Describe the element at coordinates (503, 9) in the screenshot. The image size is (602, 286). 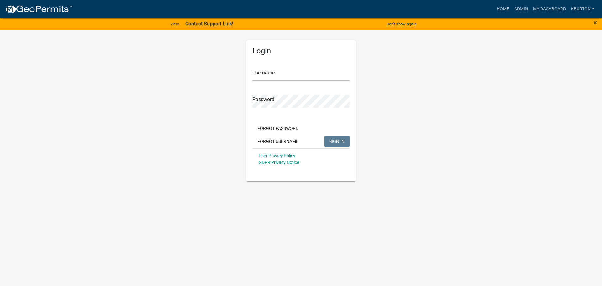
I see `a: Home` at that location.